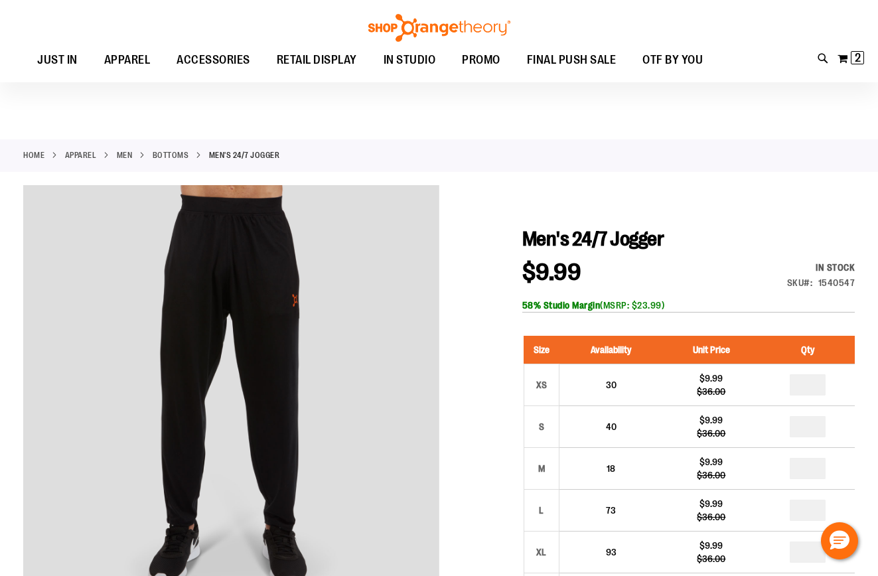 The width and height of the screenshot is (878, 576). What do you see at coordinates (611, 350) in the screenshot?
I see `th: Availability` at bounding box center [611, 350].